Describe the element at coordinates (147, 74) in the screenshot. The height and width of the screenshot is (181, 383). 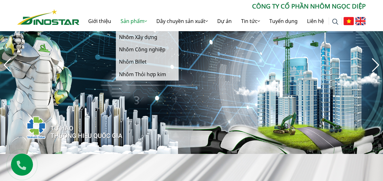
I see `a: Nhôm Thỏi hợp kim` at that location.